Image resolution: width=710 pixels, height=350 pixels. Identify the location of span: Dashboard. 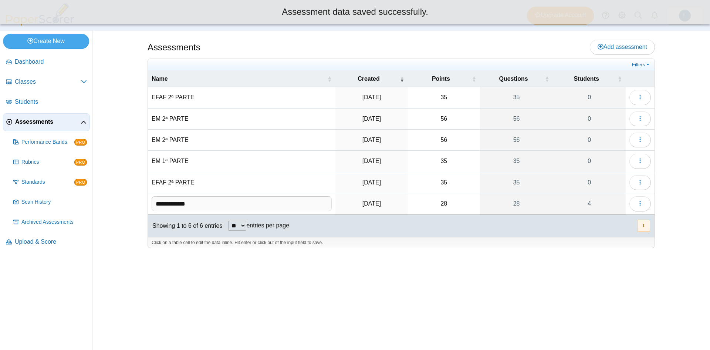
(51, 62).